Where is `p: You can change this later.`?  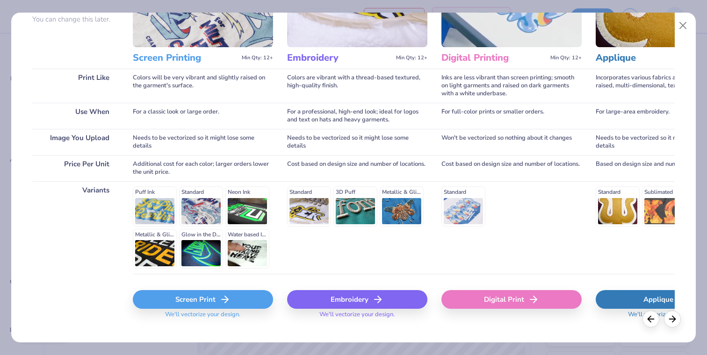 p: You can change this later. is located at coordinates (75, 19).